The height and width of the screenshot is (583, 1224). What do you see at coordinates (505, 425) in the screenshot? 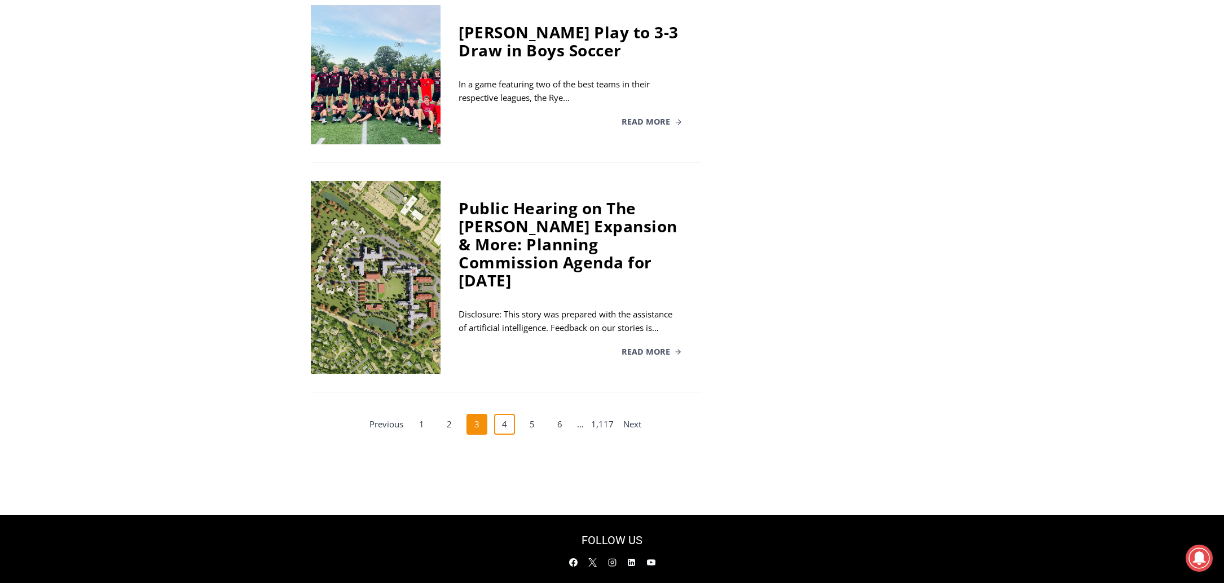
I see `a: 4` at bounding box center [505, 425].